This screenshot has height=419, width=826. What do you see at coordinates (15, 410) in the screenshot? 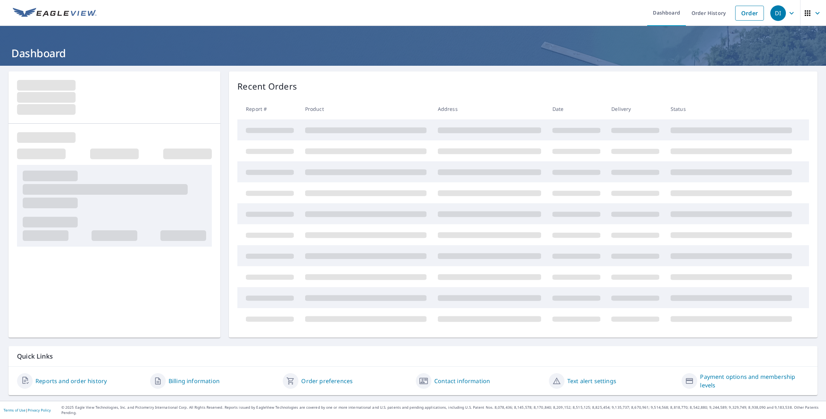
I see `a: Terms of Use` at bounding box center [15, 410].